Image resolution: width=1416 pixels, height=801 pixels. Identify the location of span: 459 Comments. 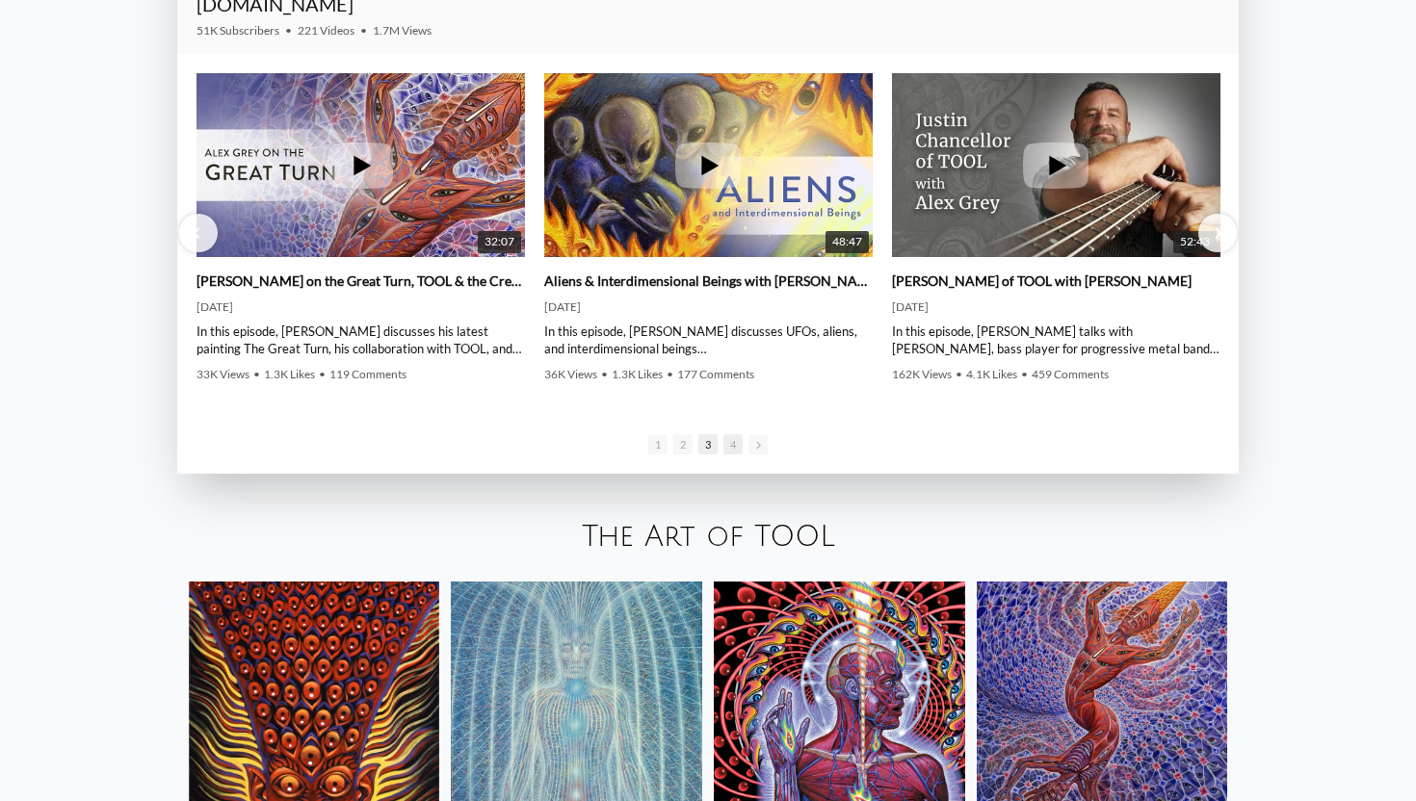
(1070, 374).